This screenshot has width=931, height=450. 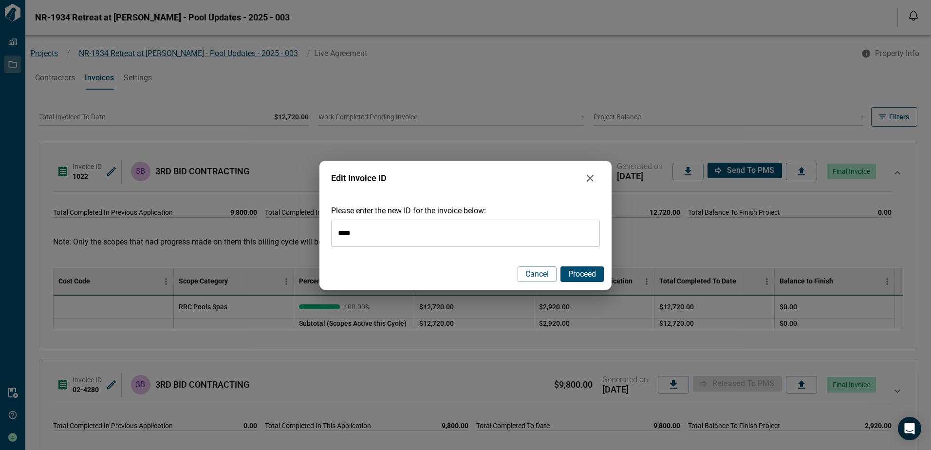 What do you see at coordinates (909, 428) in the screenshot?
I see `div: Open Intercom Messenger` at bounding box center [909, 428].